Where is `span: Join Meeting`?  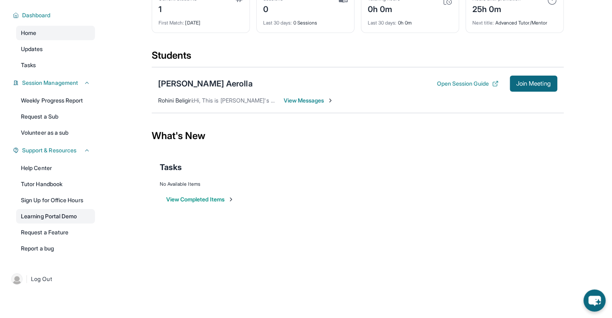 span: Join Meeting is located at coordinates (533, 84).